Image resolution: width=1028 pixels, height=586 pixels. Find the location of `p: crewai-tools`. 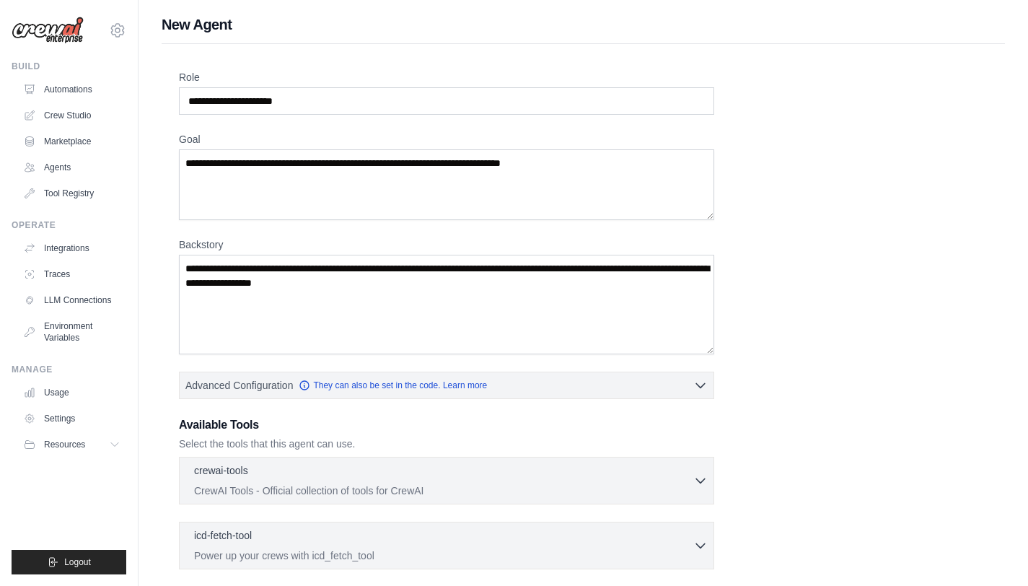

p: crewai-tools is located at coordinates (221, 470).